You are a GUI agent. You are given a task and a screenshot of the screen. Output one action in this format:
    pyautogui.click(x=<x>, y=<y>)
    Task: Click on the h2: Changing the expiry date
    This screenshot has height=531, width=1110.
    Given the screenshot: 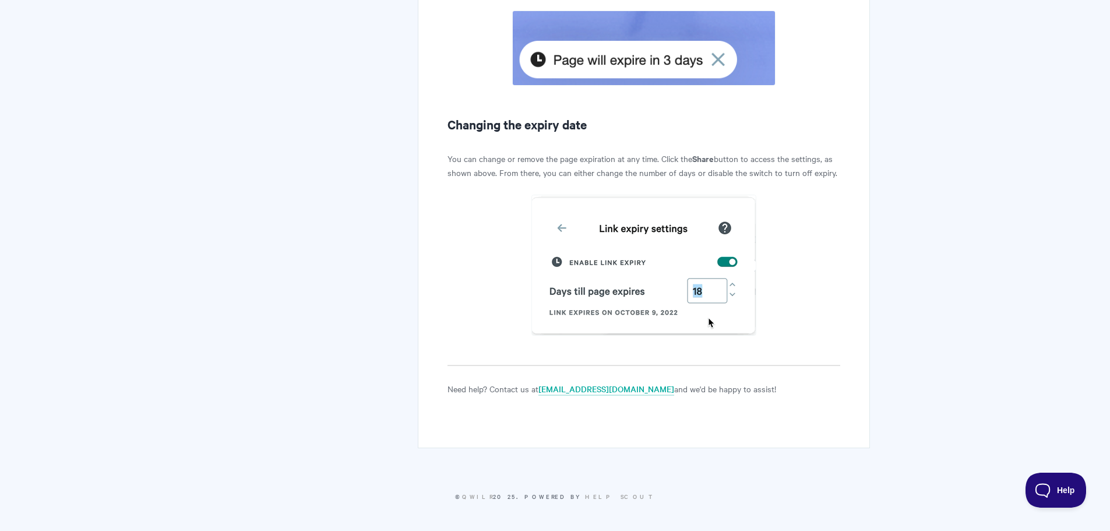 What is the action you would take?
    pyautogui.click(x=643, y=124)
    